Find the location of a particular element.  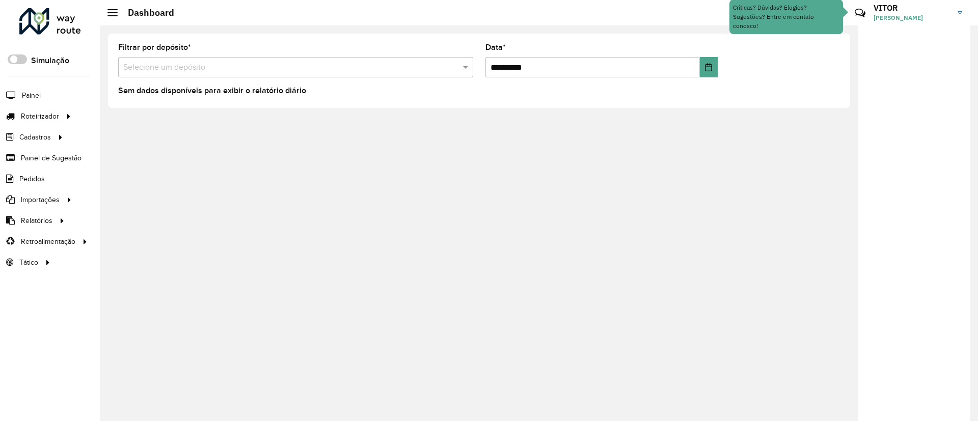

span: Retroalimentação is located at coordinates (48, 241).